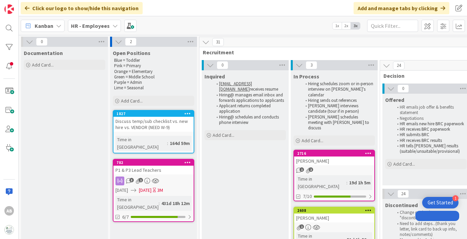 The width and height of the screenshot is (467, 239). Describe the element at coordinates (430, 119) in the screenshot. I see `li: Negotiations` at that location.